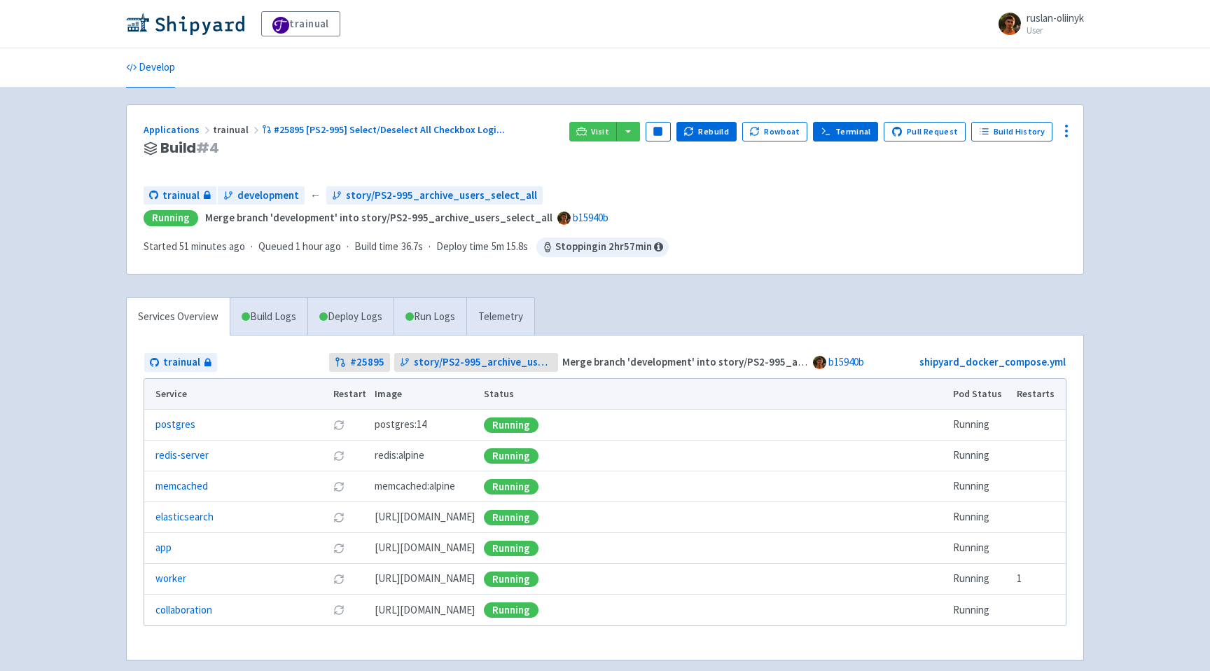 The image size is (1210, 671). I want to click on a: elasticsearch, so click(184, 517).